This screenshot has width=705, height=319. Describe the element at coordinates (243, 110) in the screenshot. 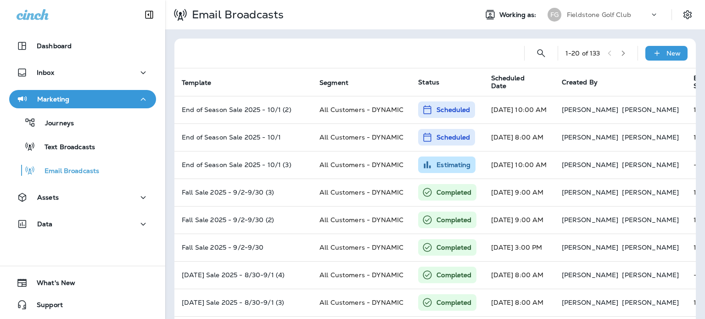

I see `p: End of Season Sale 2025 - 10/1 (2)` at that location.